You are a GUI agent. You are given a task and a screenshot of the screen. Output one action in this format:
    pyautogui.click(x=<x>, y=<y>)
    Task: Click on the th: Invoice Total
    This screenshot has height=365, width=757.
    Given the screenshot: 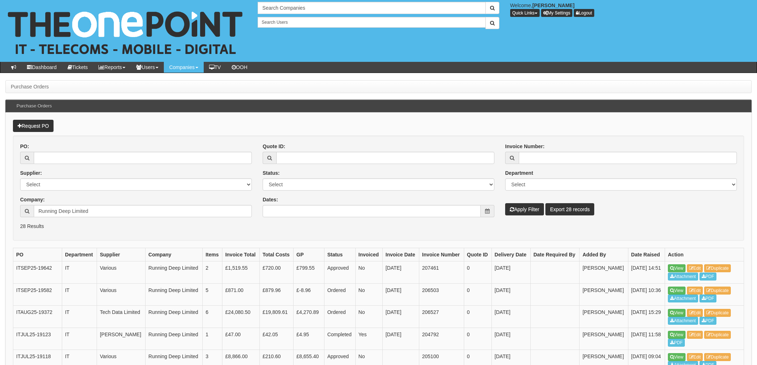 What is the action you would take?
    pyautogui.click(x=241, y=254)
    